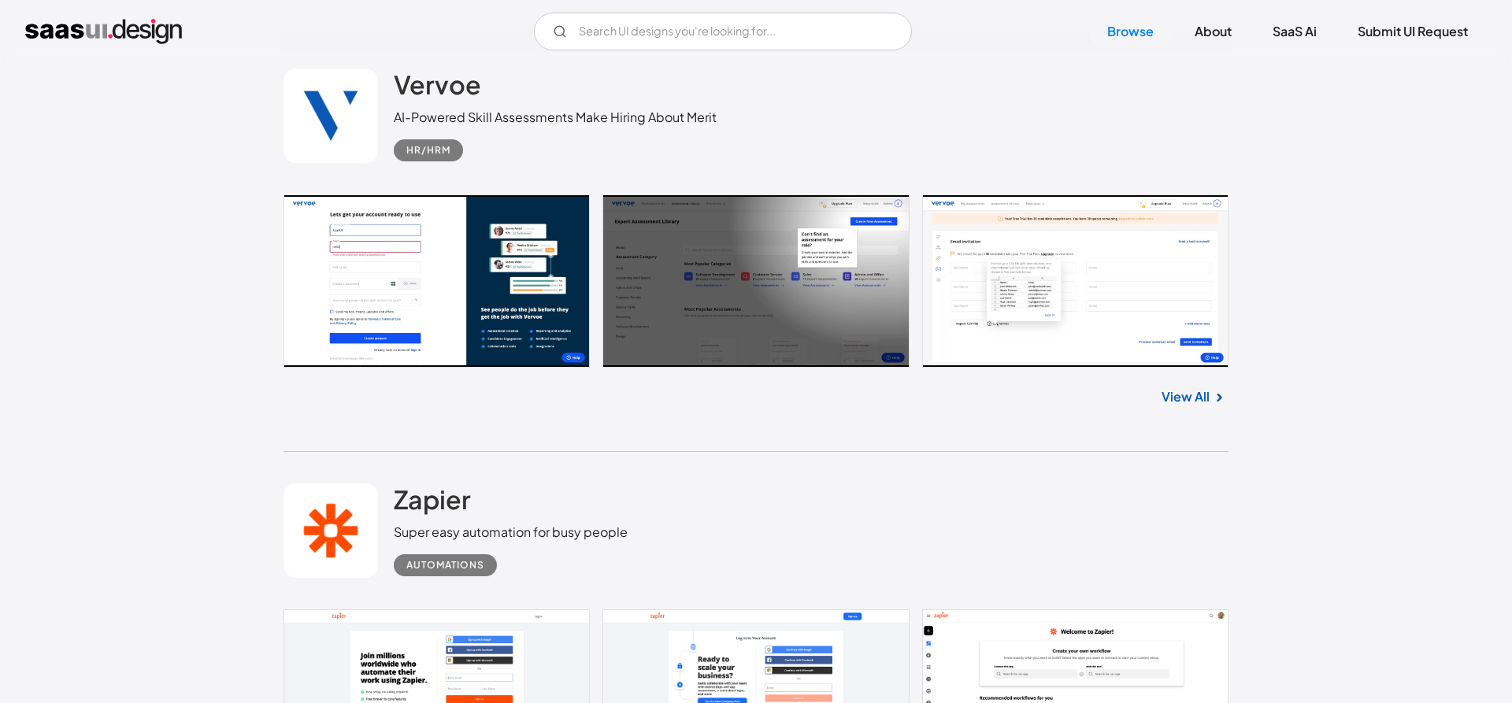 The width and height of the screenshot is (1512, 703). What do you see at coordinates (510, 532) in the screenshot?
I see `div: Super easy automation for busy people` at bounding box center [510, 532].